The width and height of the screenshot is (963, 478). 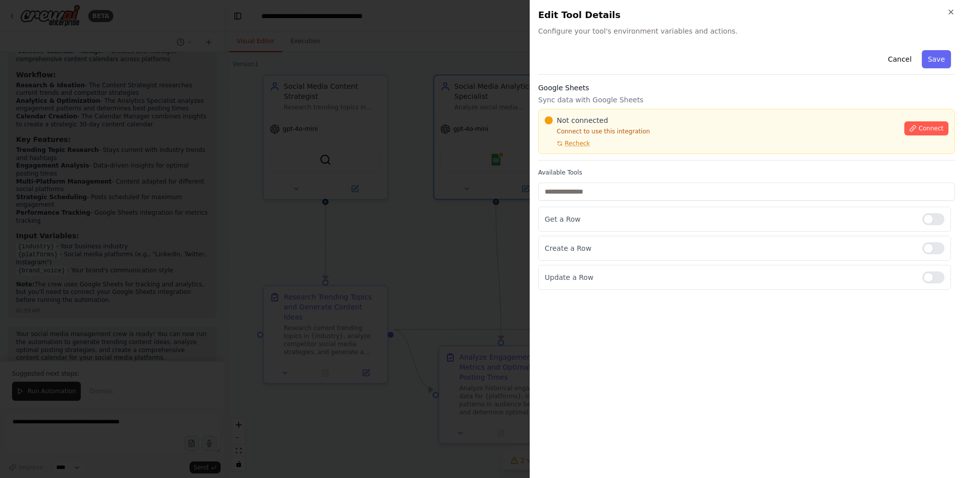 What do you see at coordinates (747, 31) in the screenshot?
I see `span: Configure your tool's environment variables and actions.` at bounding box center [747, 31].